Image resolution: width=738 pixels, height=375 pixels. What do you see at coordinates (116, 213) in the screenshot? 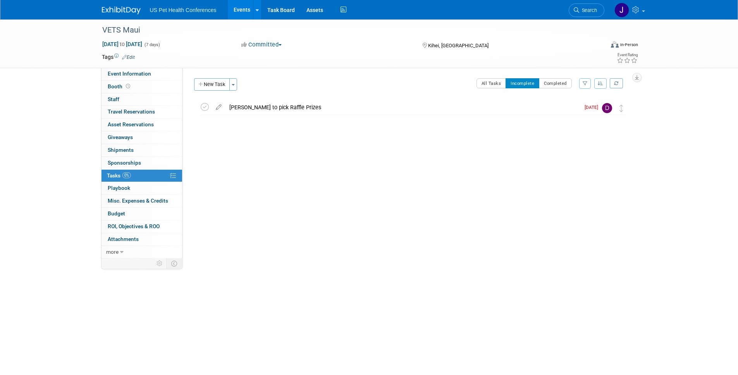
I see `span: Budget` at bounding box center [116, 213].